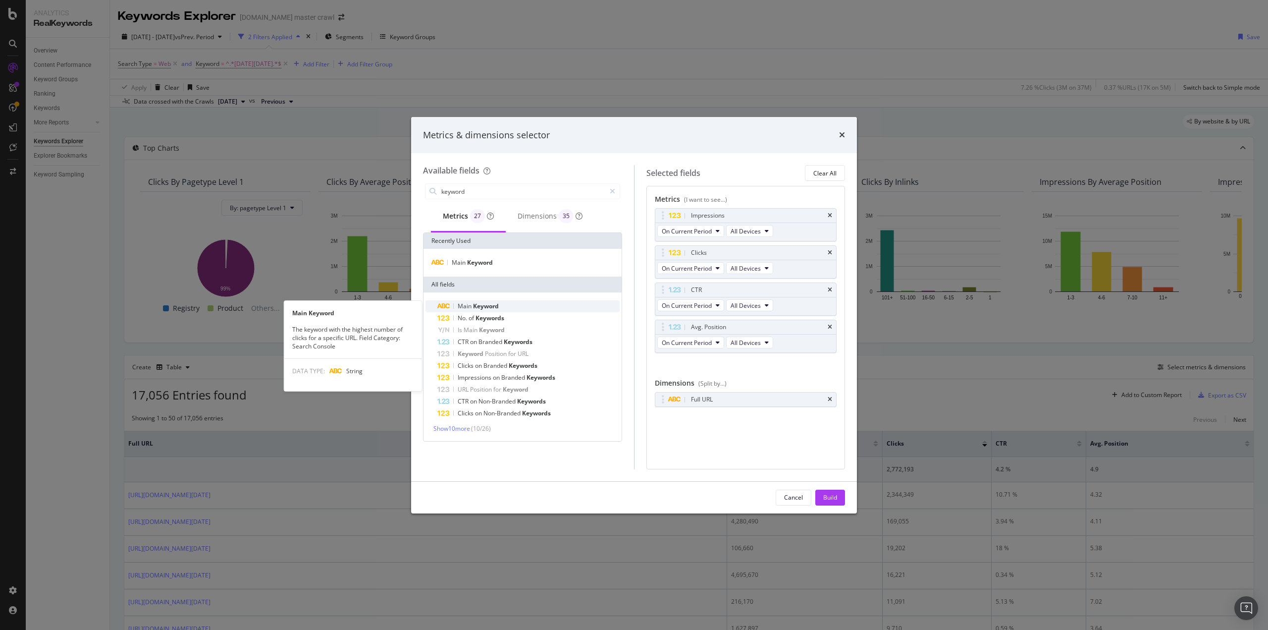  Describe the element at coordinates (746, 399) in the screenshot. I see `div: Full URLtimes` at that location.